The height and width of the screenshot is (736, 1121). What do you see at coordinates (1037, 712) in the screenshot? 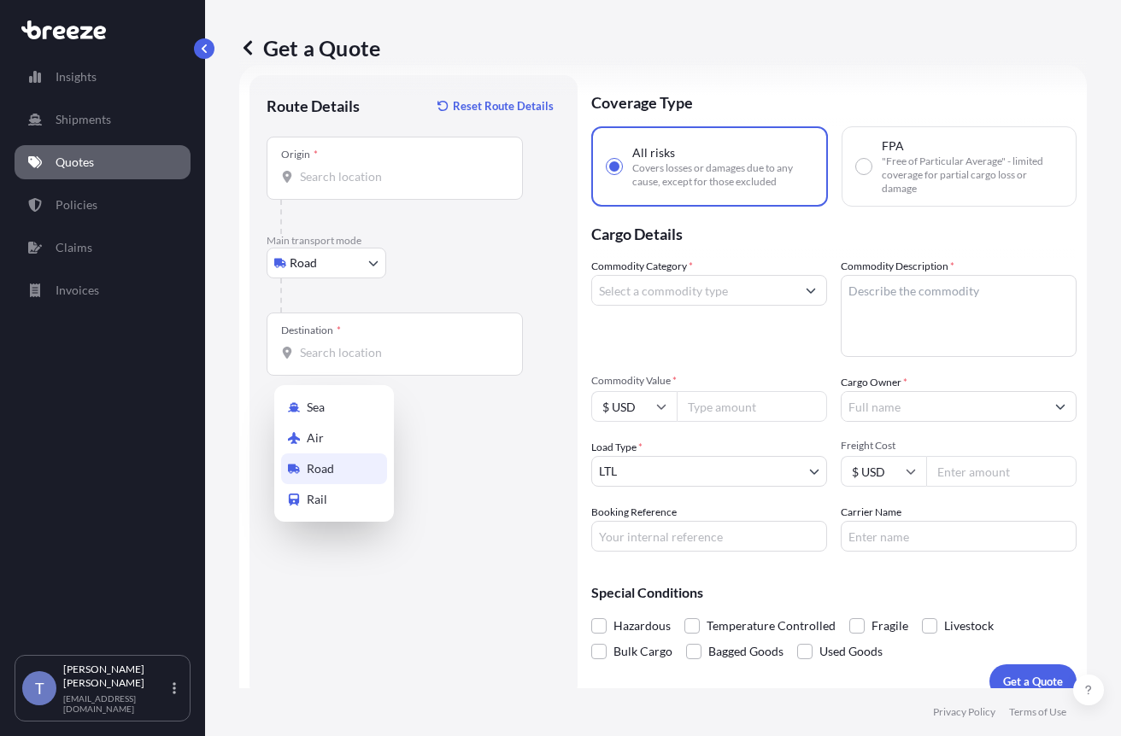
I see `p: Terms of Use` at bounding box center [1037, 712].